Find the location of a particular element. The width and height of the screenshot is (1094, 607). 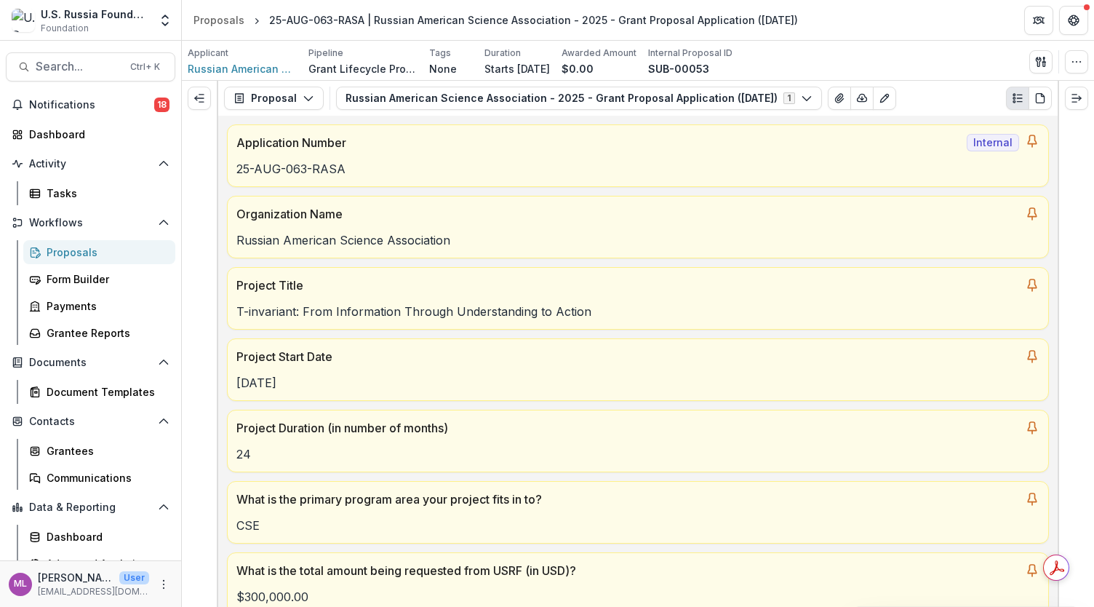

p: None is located at coordinates (443, 68).